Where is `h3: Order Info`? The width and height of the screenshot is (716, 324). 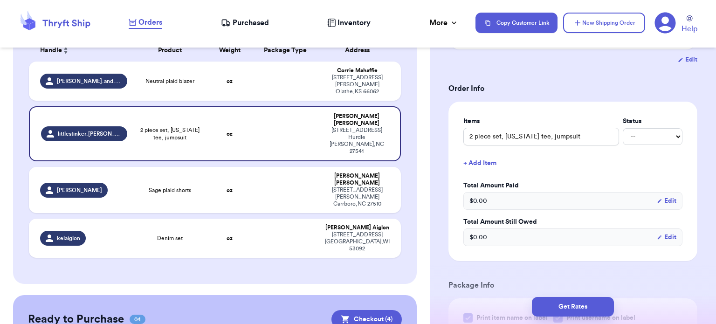
h3: Order Info is located at coordinates (573, 89).